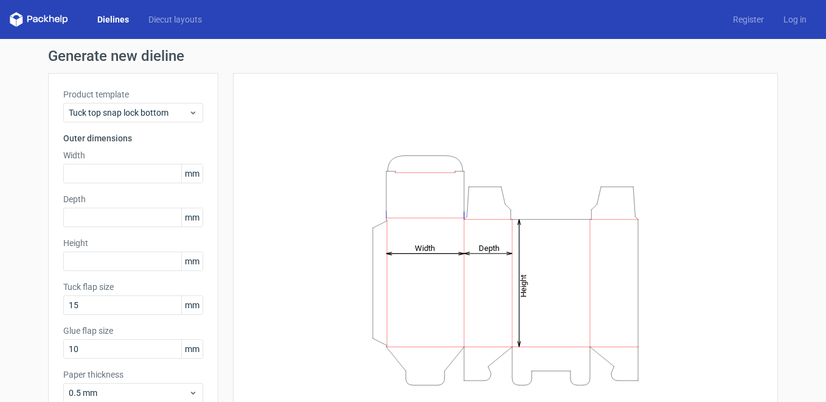 The image size is (826, 402). I want to click on label: Glue flap size, so click(133, 330).